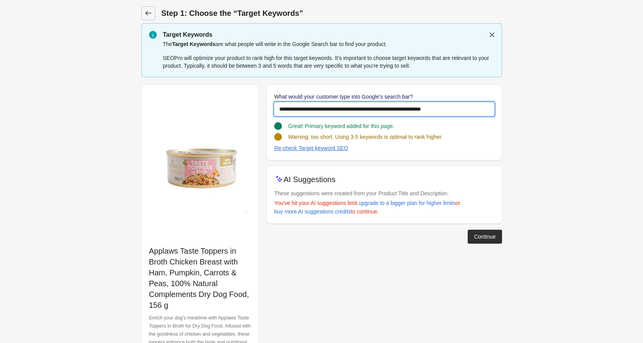  What do you see at coordinates (194, 44) in the screenshot?
I see `span: Target Keywords` at bounding box center [194, 44].